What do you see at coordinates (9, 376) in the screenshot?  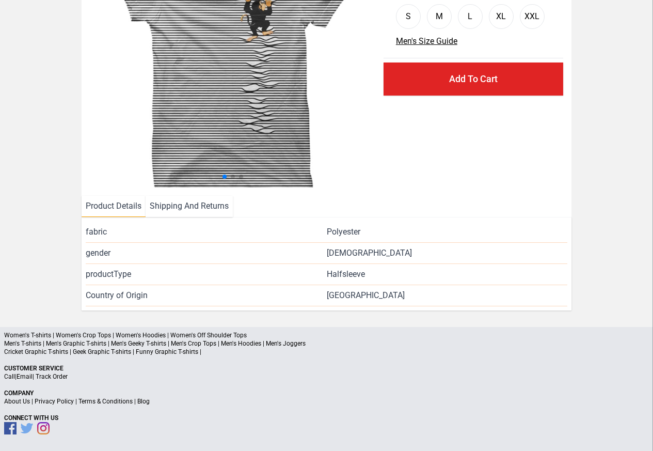 I see `a: Call` at bounding box center [9, 376].